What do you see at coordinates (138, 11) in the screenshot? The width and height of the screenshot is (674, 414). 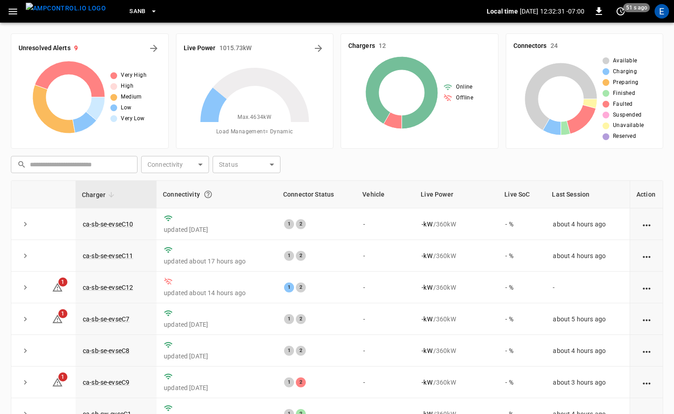 I see `span: SanB` at bounding box center [138, 11].